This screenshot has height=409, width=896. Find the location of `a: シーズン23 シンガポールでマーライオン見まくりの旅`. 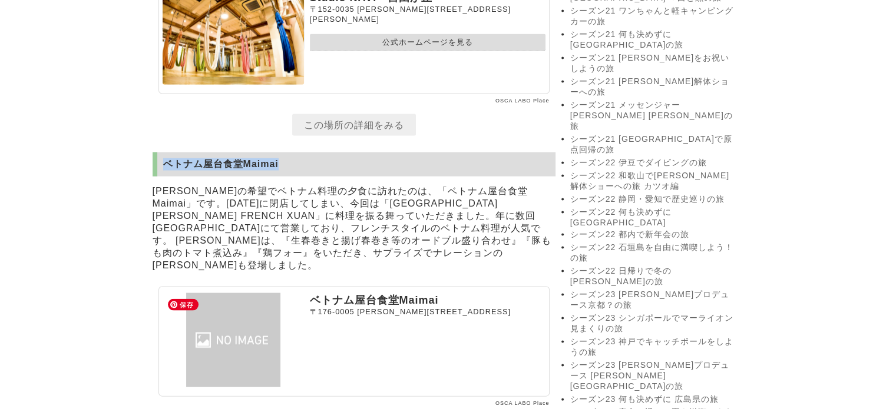

a: シーズン23 シンガポールでマーライオン見まくりの旅 is located at coordinates (653, 324).